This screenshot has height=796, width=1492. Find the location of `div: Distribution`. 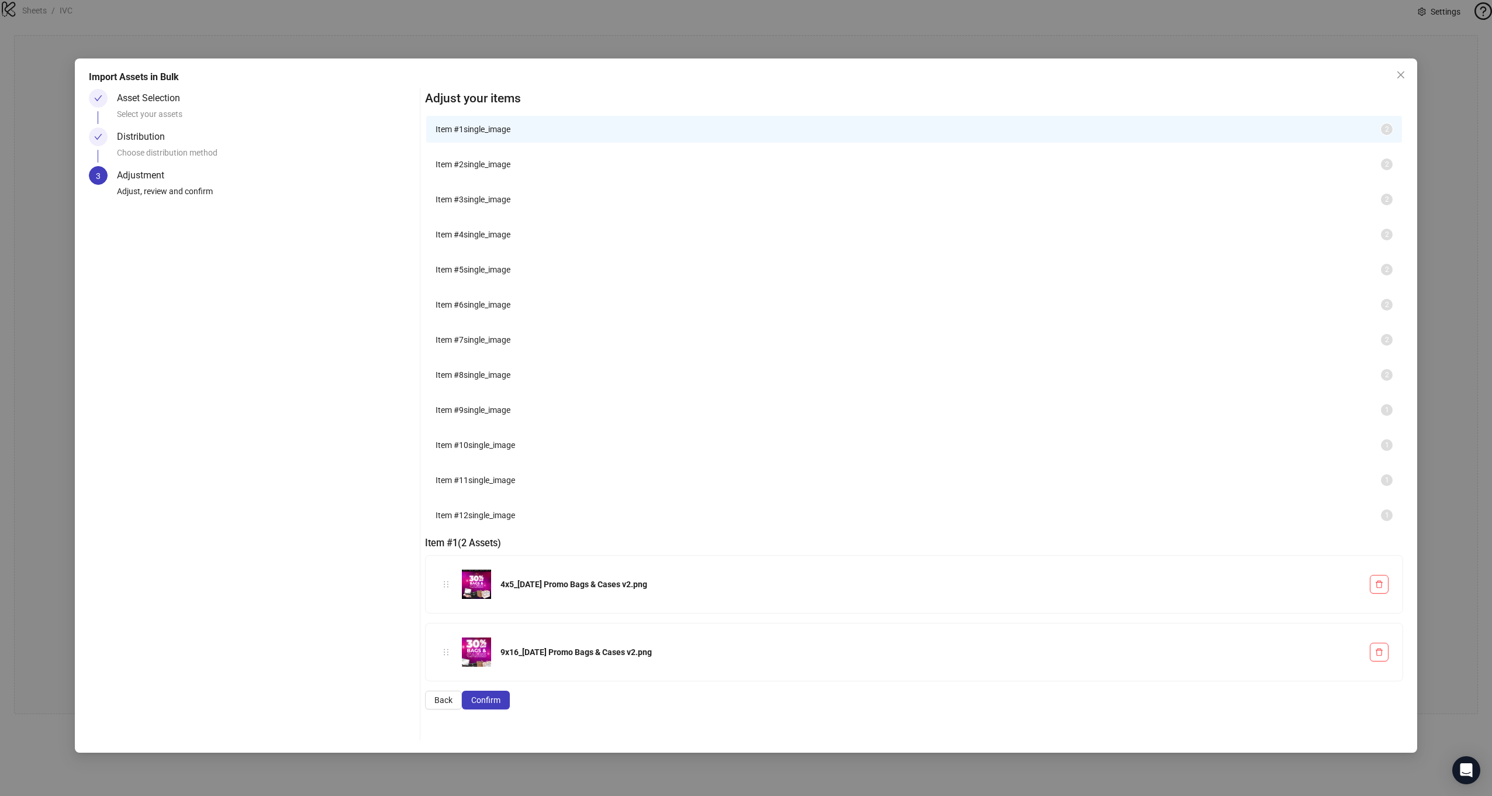

div: Distribution is located at coordinates (146, 137).